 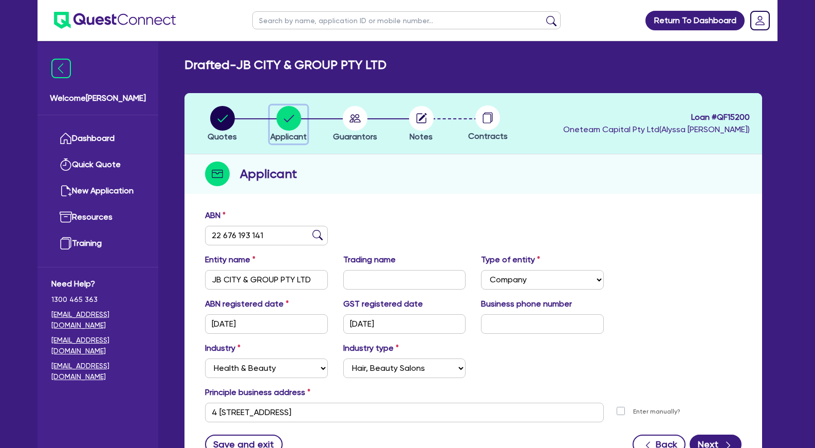 I want to click on span: 1300 465 363, so click(x=98, y=299).